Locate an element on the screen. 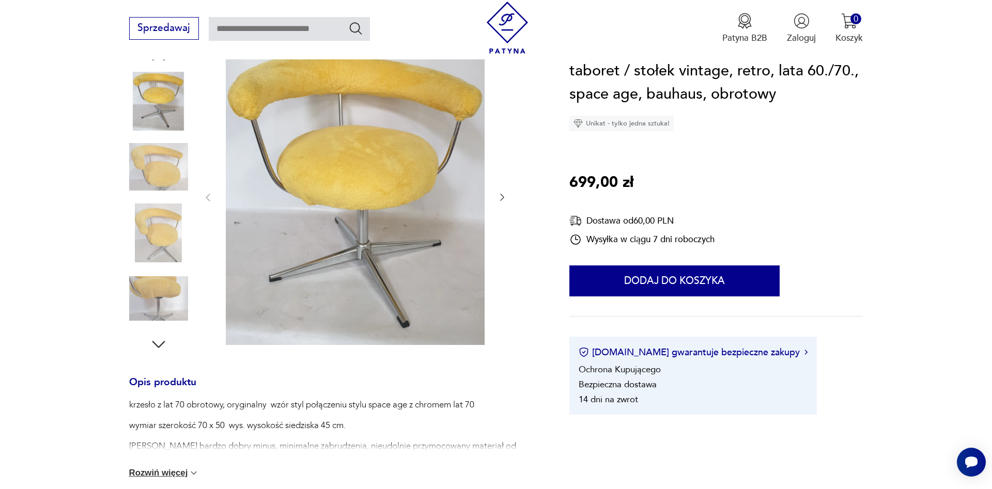  li: 14 dni na zwrot is located at coordinates (608, 399).